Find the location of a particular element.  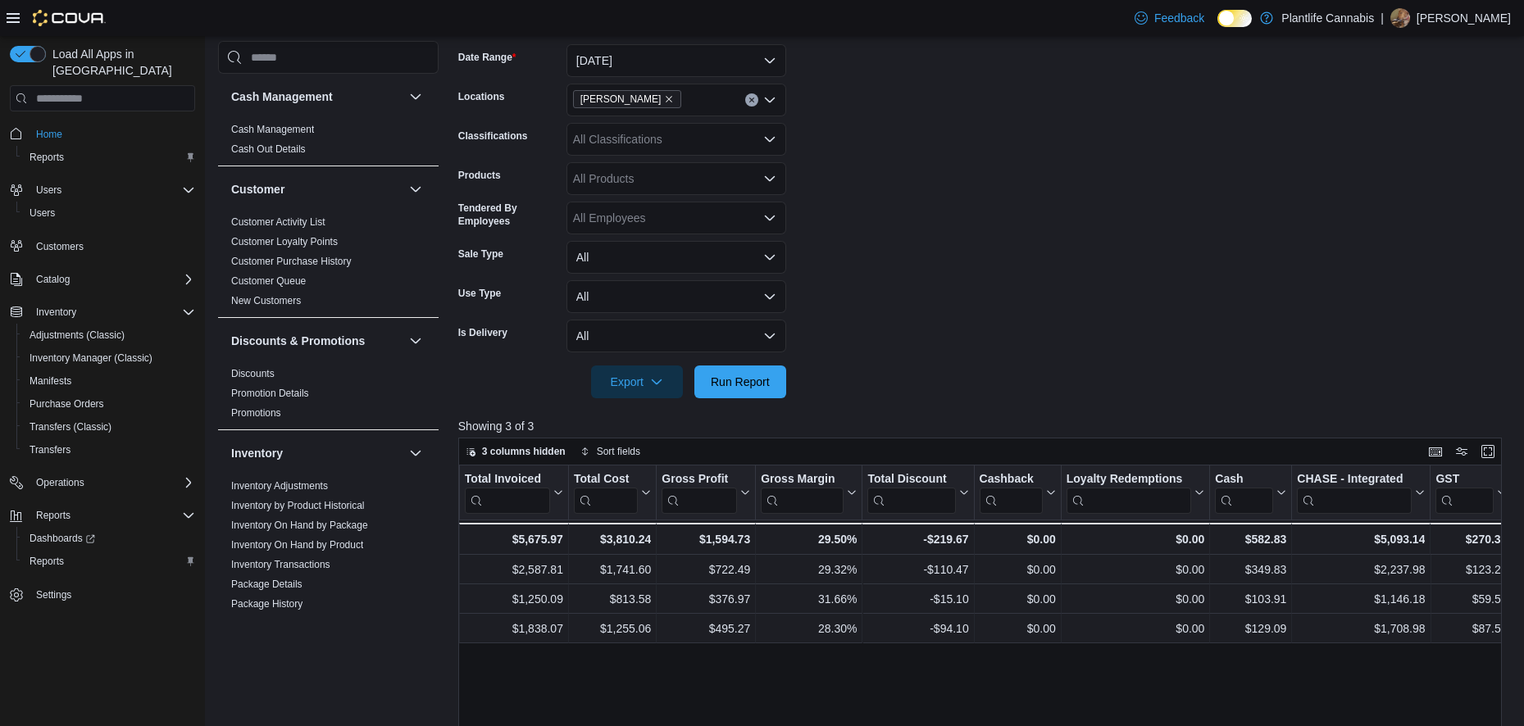

button: Remove Wainwright from selection in this group is located at coordinates (669, 99).